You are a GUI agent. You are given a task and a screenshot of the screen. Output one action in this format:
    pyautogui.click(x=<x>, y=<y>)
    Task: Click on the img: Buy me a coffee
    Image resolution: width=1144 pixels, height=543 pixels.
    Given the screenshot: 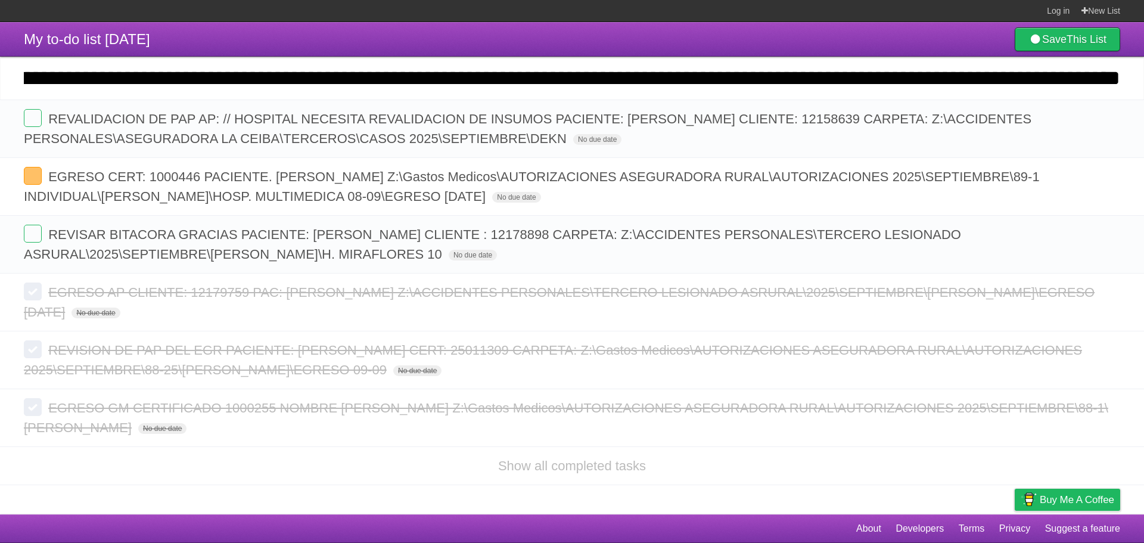 What is the action you would take?
    pyautogui.click(x=1028, y=499)
    